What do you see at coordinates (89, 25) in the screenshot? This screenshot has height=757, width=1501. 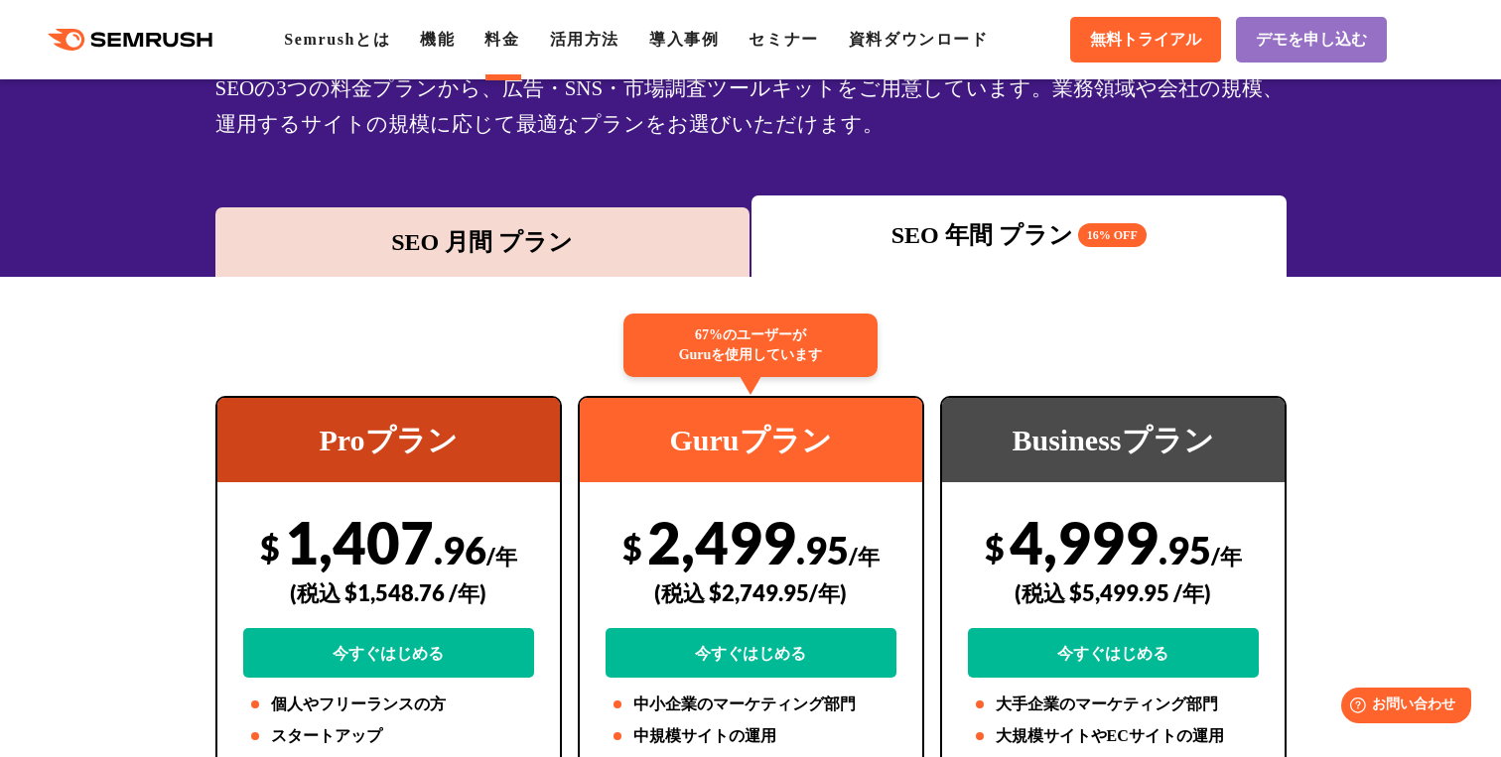 I see `span: お問い合わせ` at bounding box center [89, 25].